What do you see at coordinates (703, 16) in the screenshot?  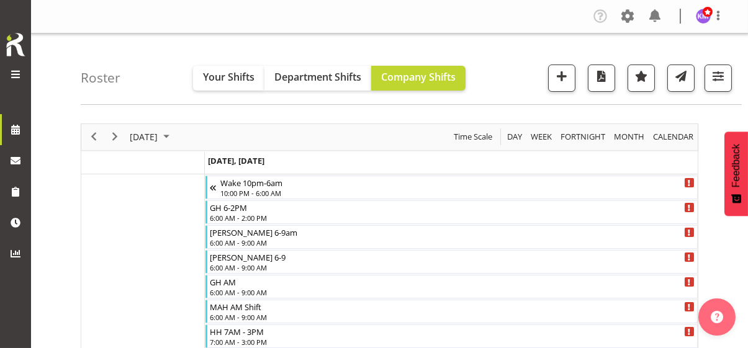 I see `img: kelly-morgan6119.jpg` at bounding box center [703, 16].